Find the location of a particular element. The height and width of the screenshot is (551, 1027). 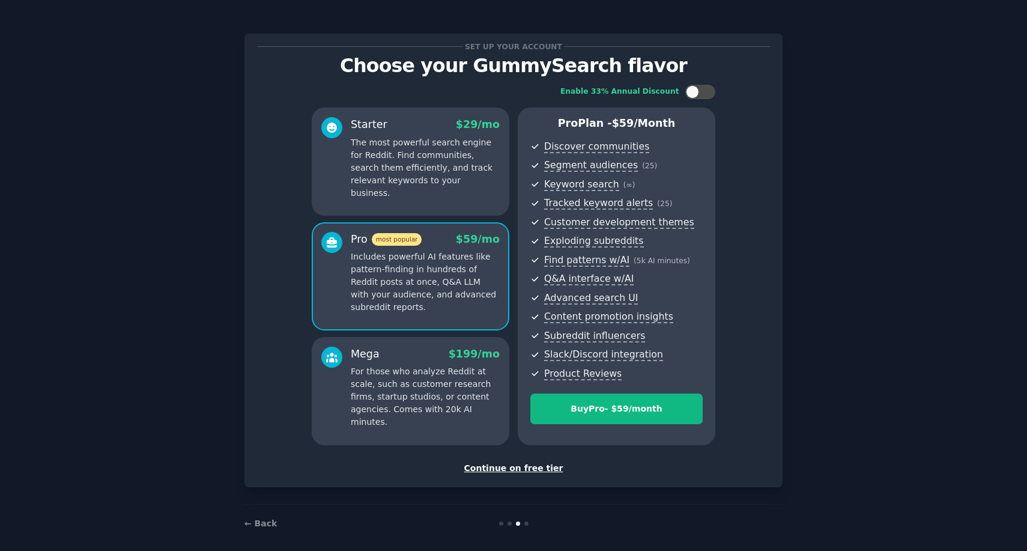

p: Choose your GummySearch flavor is located at coordinates (514, 65).